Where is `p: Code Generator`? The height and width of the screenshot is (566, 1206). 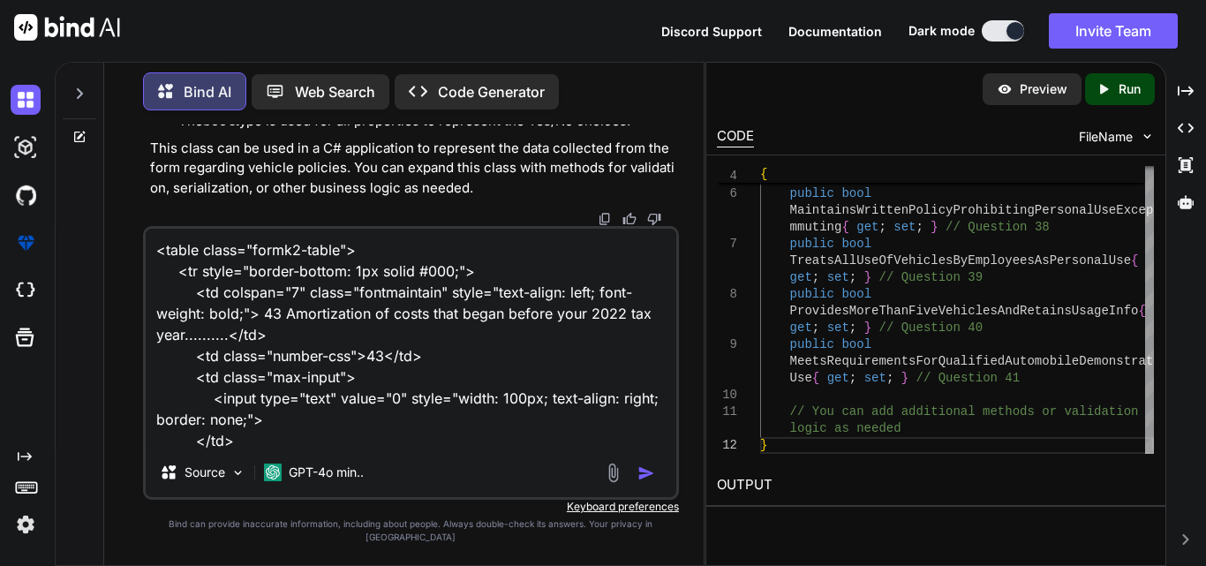
p: Code Generator is located at coordinates (491, 92).